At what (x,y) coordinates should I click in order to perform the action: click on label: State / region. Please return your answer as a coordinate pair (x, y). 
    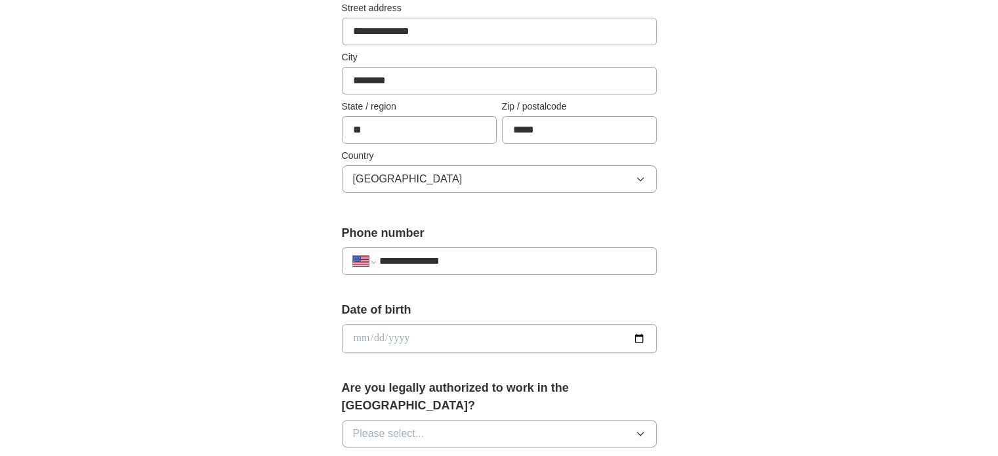
    Looking at the image, I should click on (419, 106).